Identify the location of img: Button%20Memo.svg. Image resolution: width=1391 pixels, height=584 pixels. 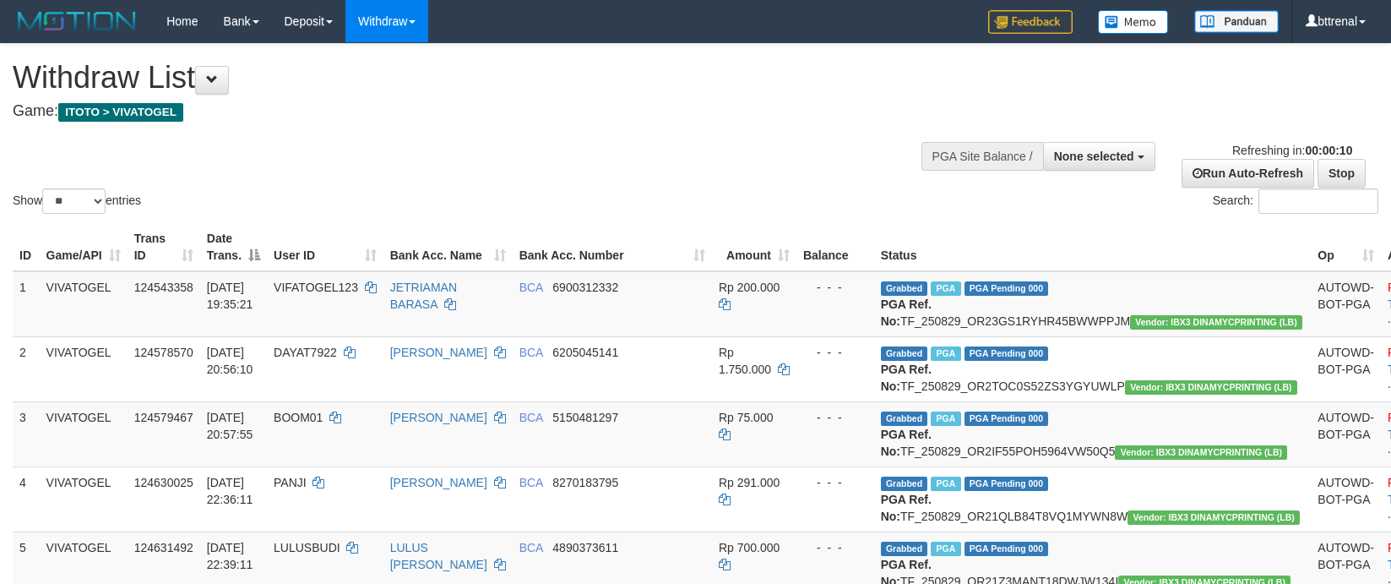
(1134, 22).